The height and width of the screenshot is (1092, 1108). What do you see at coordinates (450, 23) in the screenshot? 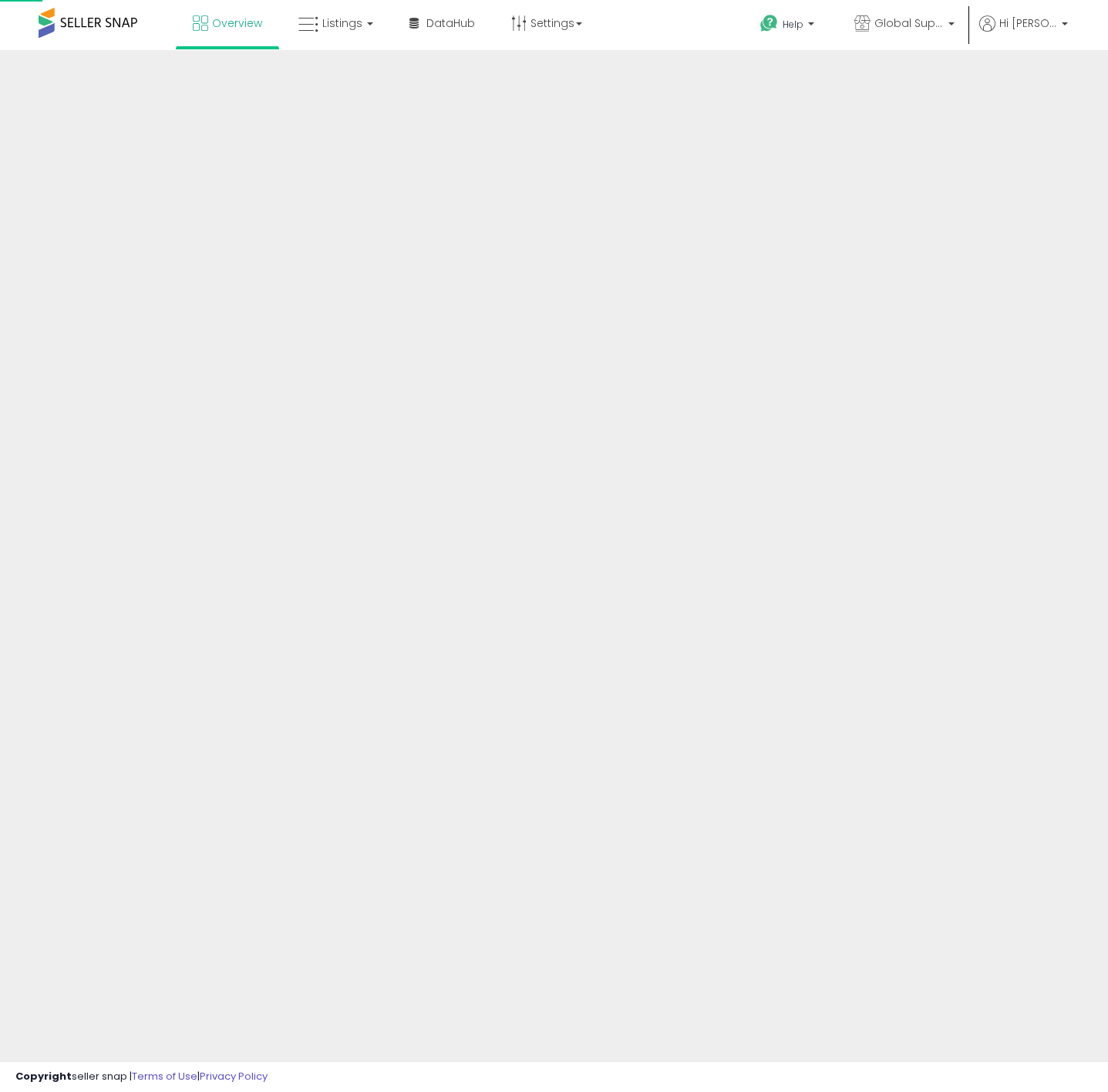
I see `span: DataHub` at bounding box center [450, 23].